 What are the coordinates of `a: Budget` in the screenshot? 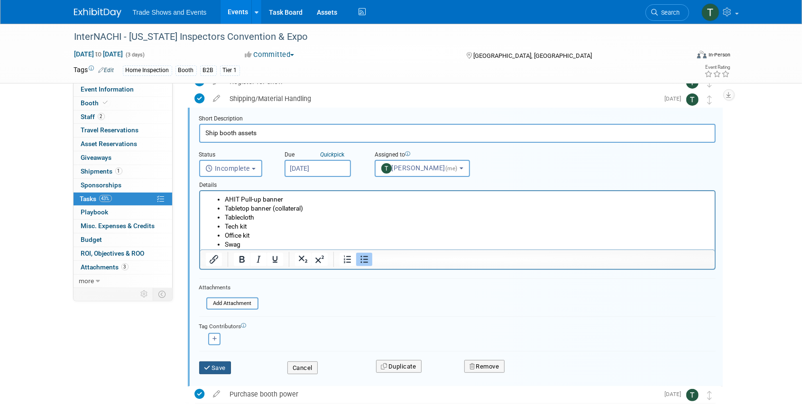 It's located at (123, 240).